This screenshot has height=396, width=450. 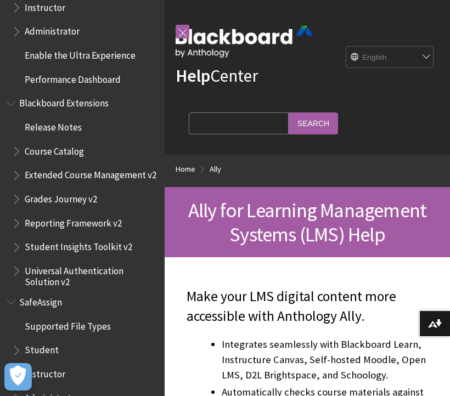 What do you see at coordinates (244, 42) in the screenshot?
I see `img: Blackboard by Anthology` at bounding box center [244, 42].